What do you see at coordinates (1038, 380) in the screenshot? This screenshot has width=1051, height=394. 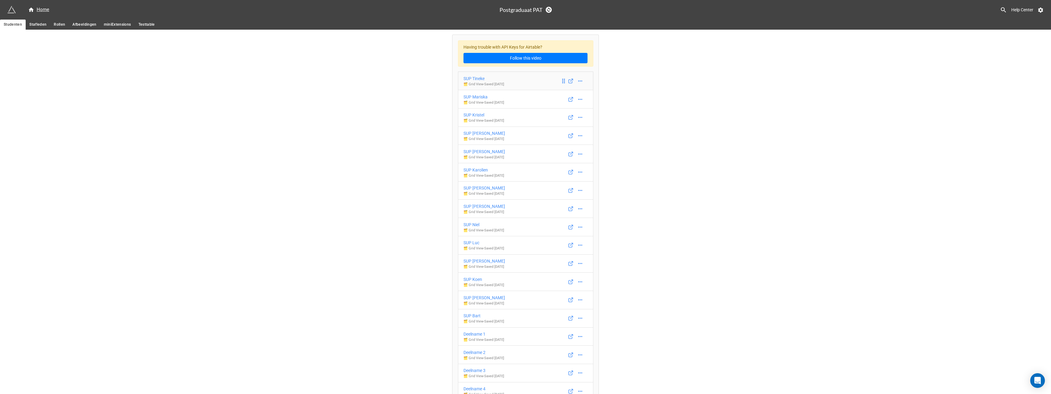 I see `div: Open Intercom Messenger` at bounding box center [1038, 380].